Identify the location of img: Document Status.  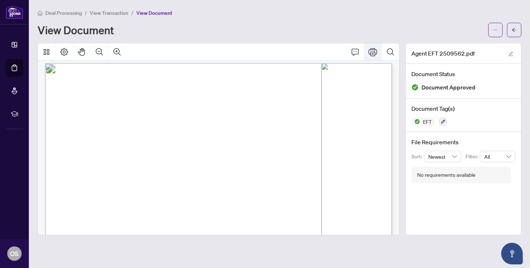
(415, 87).